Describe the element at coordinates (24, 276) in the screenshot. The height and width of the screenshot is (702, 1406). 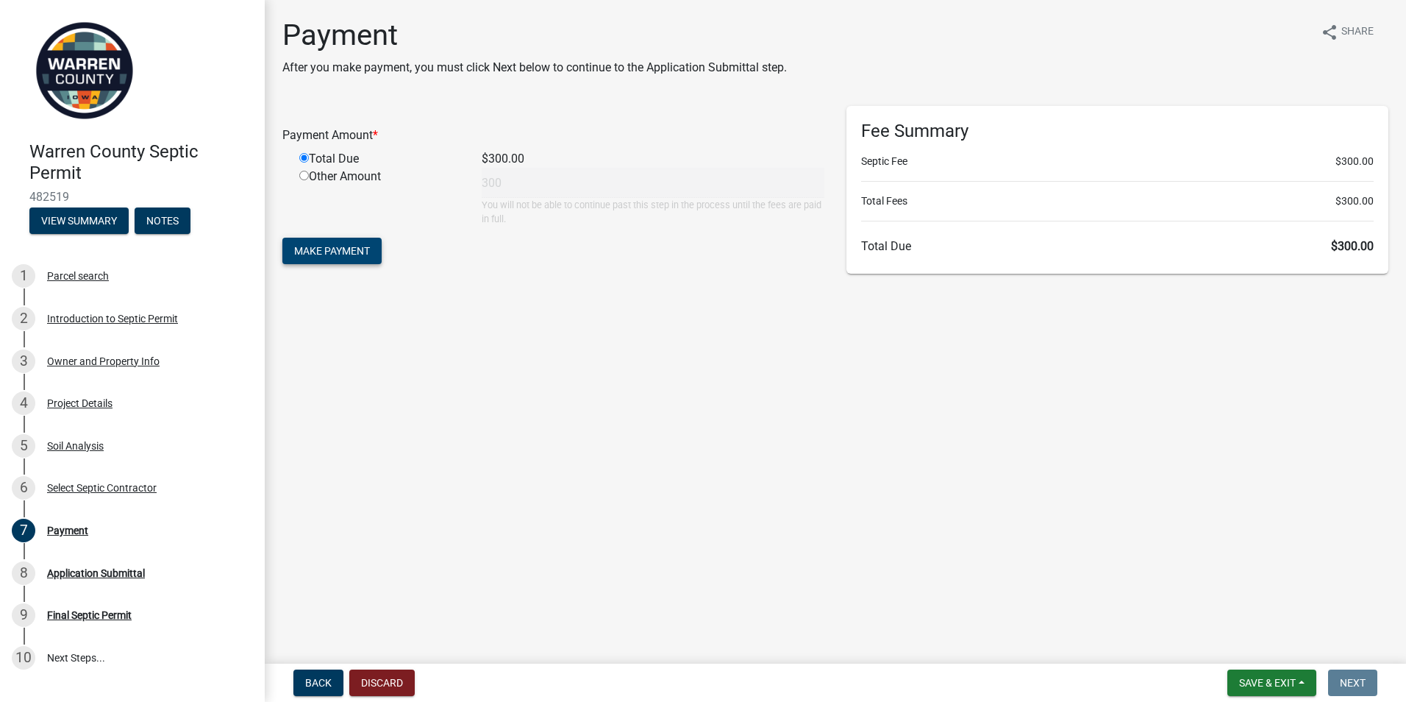
I see `div: 1` at that location.